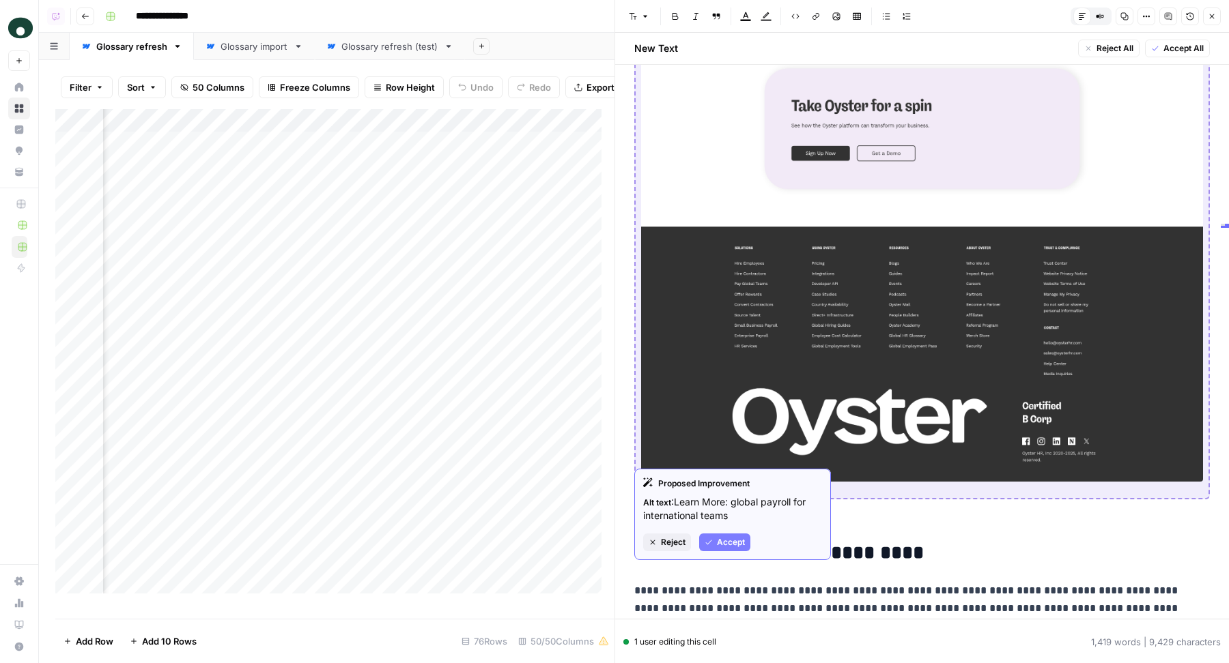 Image resolution: width=1229 pixels, height=663 pixels. Describe the element at coordinates (19, 647) in the screenshot. I see `button: Help + Support` at that location.